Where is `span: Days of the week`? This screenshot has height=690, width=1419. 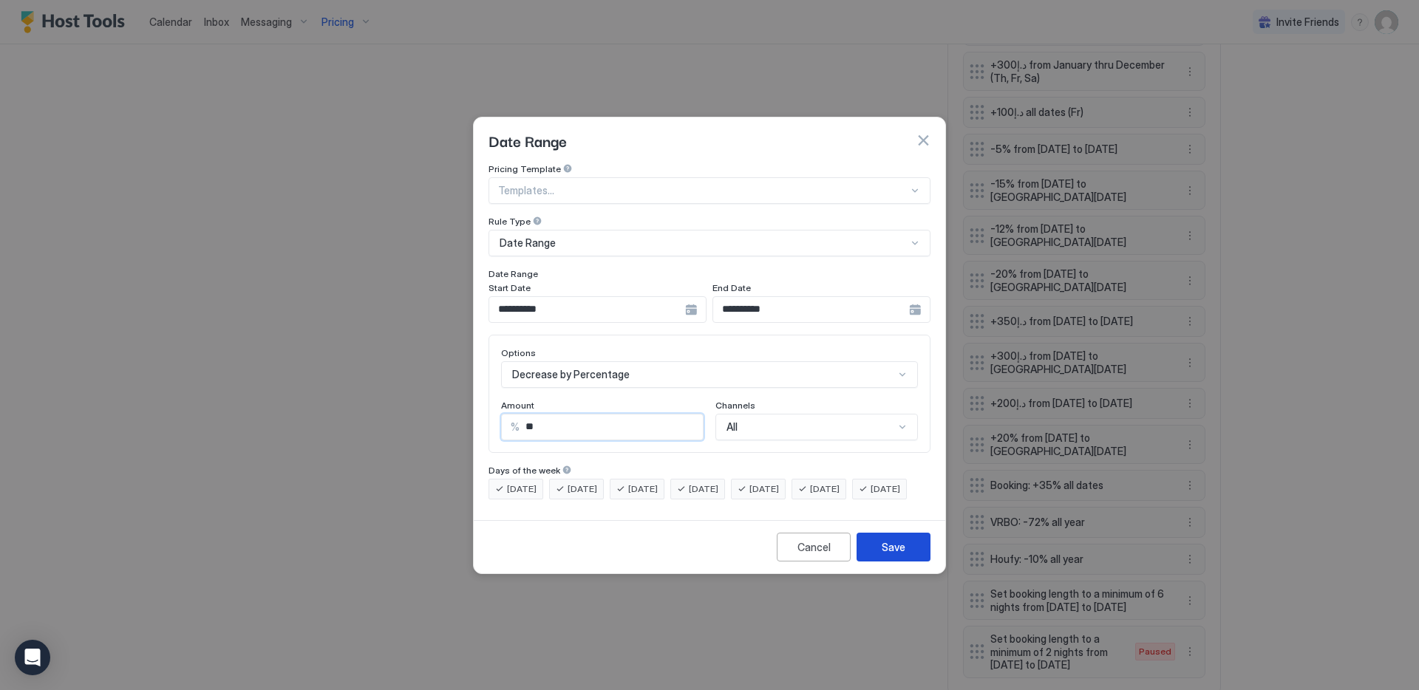
span: Days of the week is located at coordinates (524, 470).